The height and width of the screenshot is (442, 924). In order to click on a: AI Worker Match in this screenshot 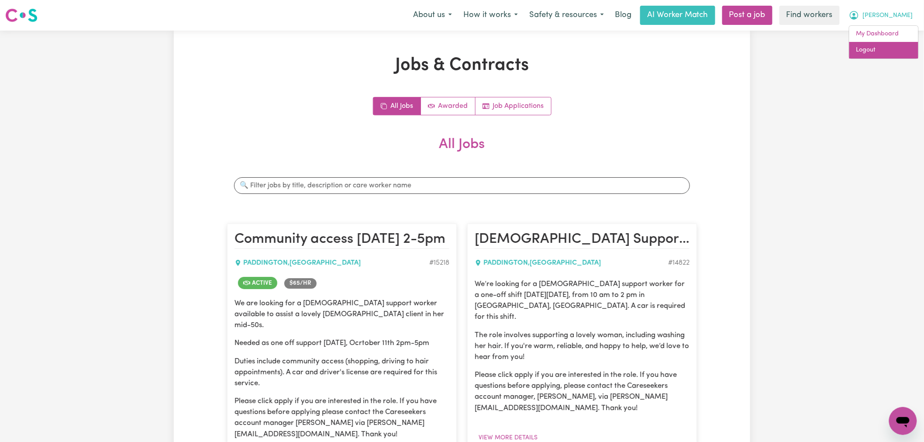, I will do `click(677, 15)`.